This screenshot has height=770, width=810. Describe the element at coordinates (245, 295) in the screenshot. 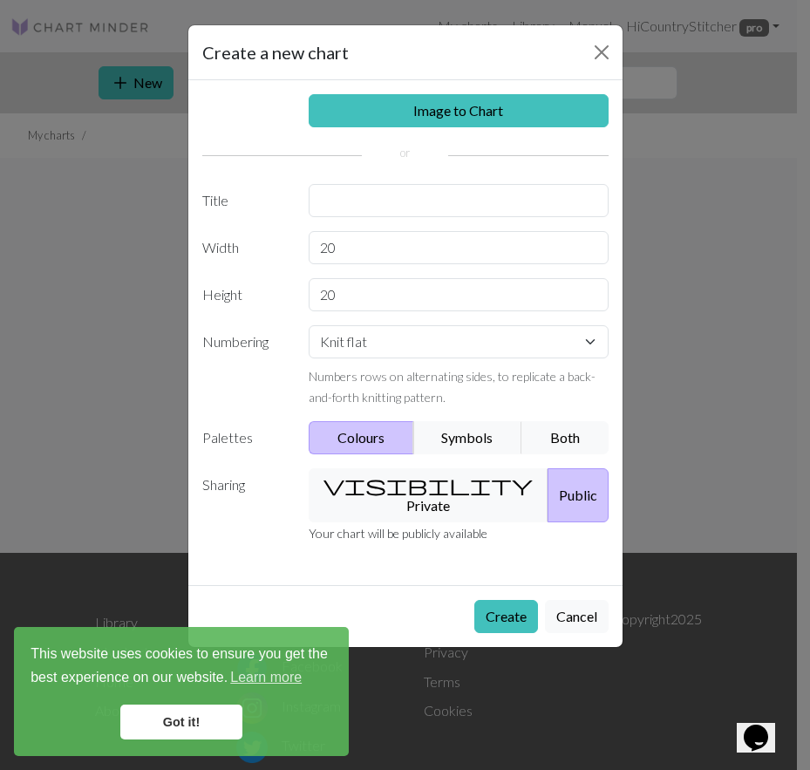

I see `label: Height` at that location.